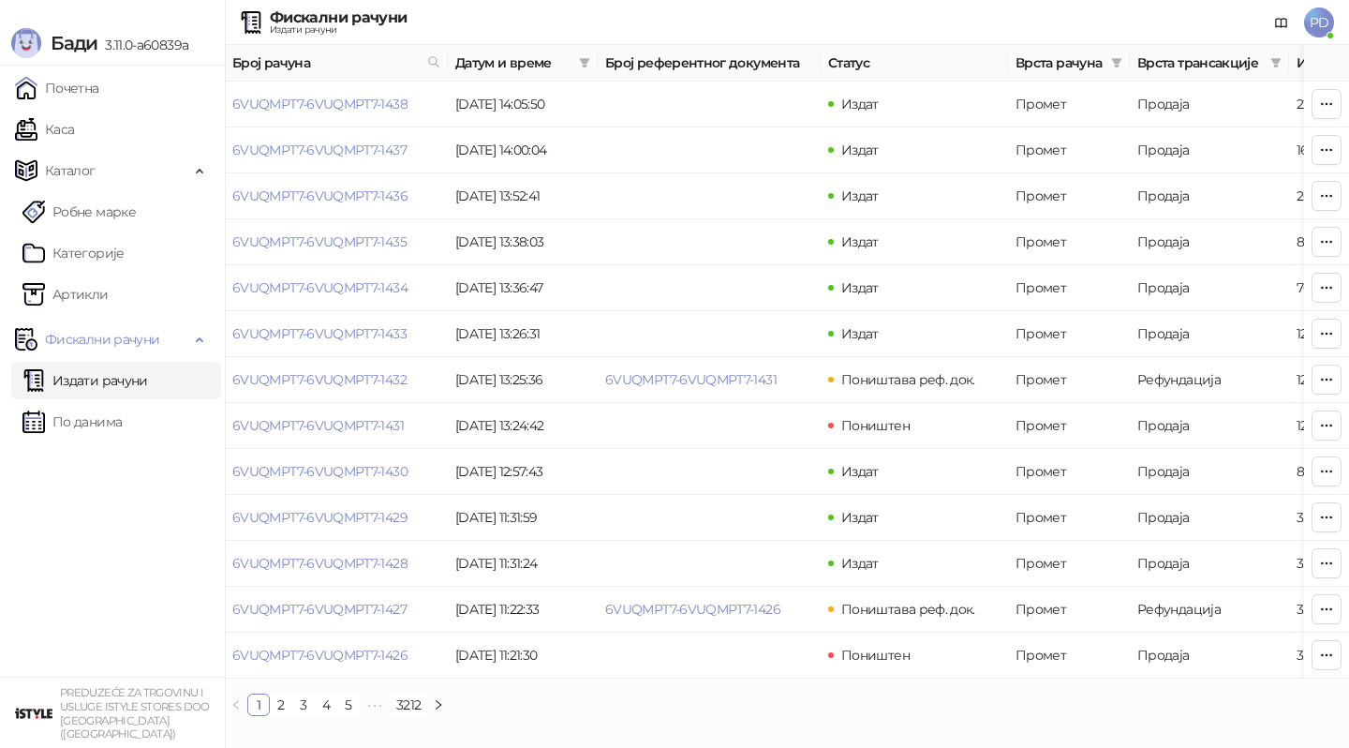 This screenshot has width=1349, height=748. I want to click on li: 2, so click(281, 705).